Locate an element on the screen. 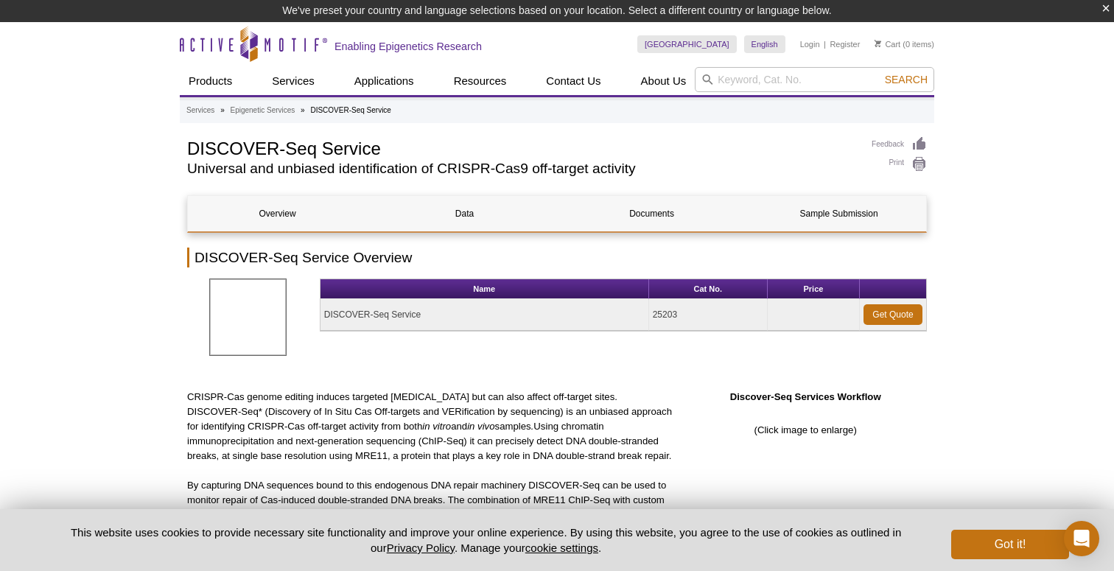 The image size is (1114, 571). th: Name is located at coordinates (485, 289).